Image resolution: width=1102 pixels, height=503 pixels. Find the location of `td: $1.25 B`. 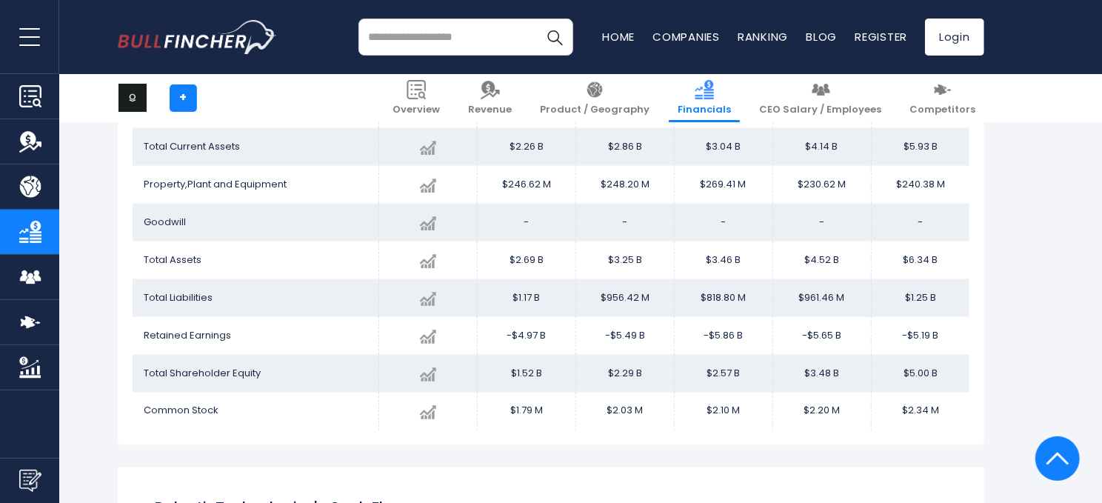

td: $1.25 B is located at coordinates (920, 298).